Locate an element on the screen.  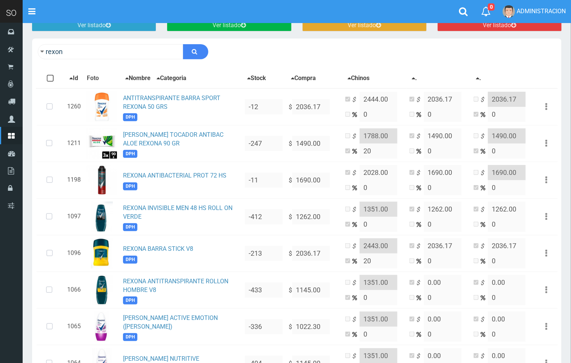
button: Id is located at coordinates (74, 78).